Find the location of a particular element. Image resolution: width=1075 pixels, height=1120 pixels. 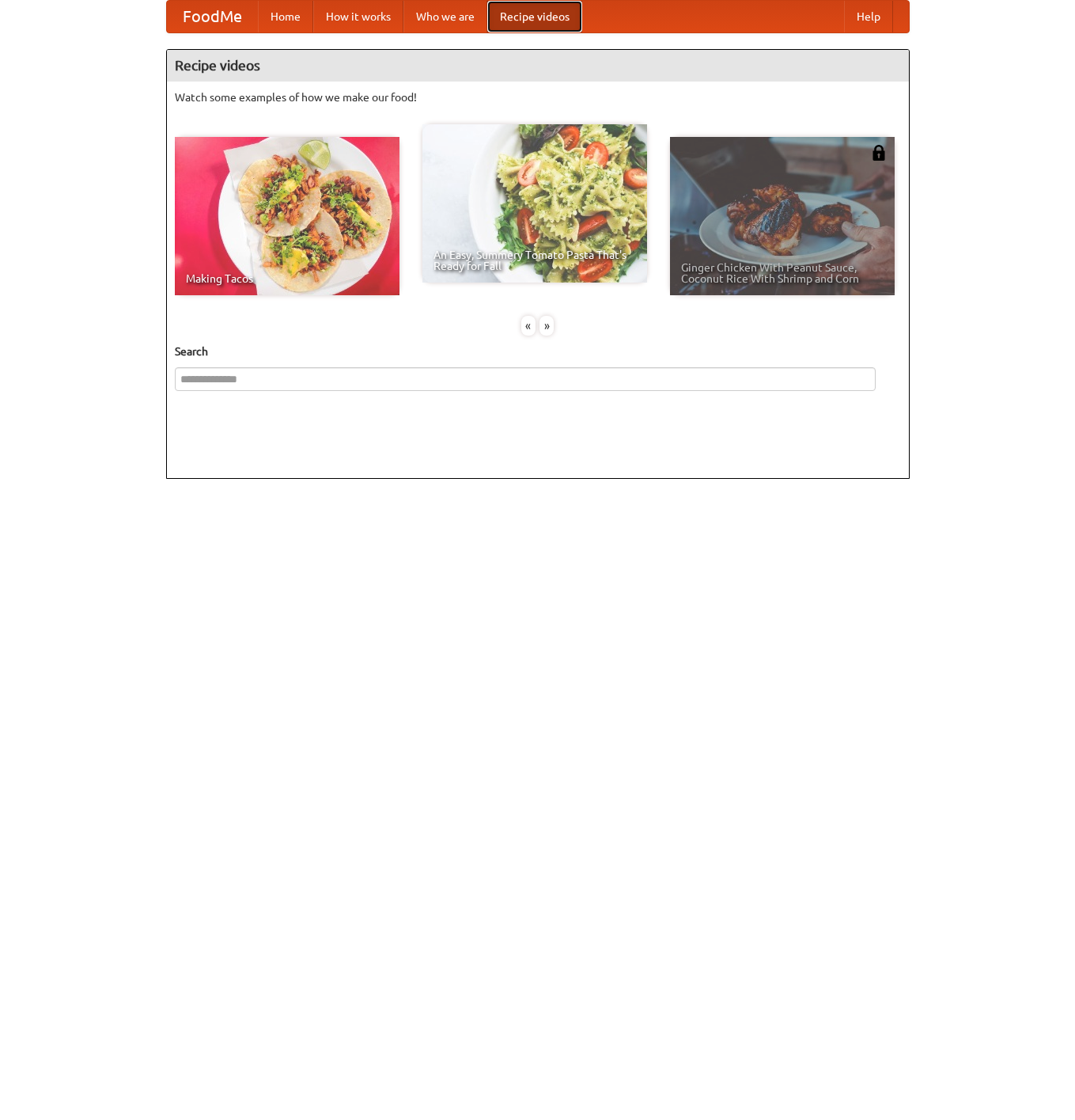

a: Home is located at coordinates (286, 17).